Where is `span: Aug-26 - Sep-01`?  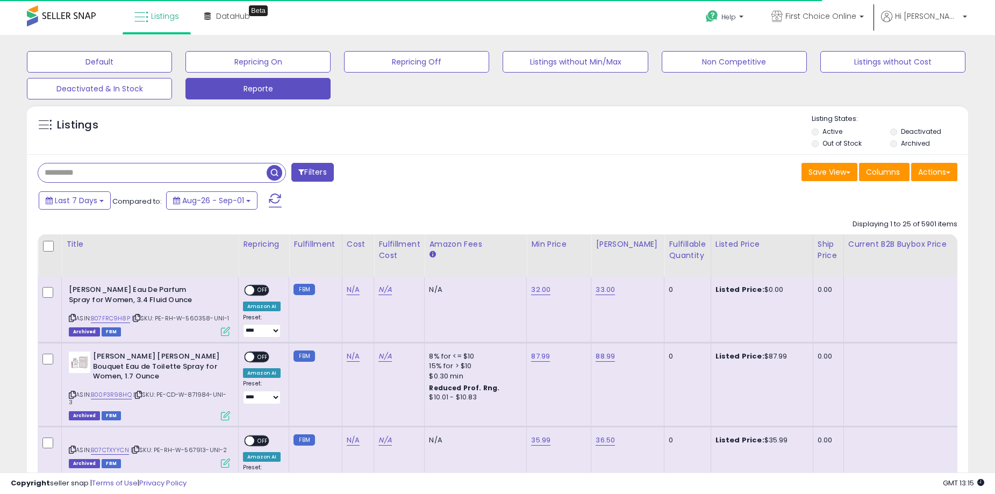 span: Aug-26 - Sep-01 is located at coordinates (213, 200).